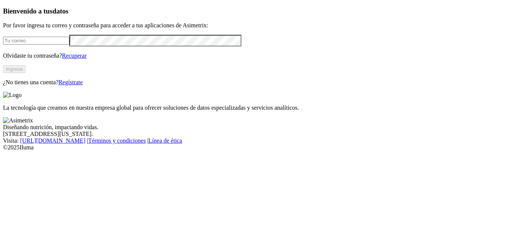  I want to click on h3: Bienvenido a tus, so click(256, 11).